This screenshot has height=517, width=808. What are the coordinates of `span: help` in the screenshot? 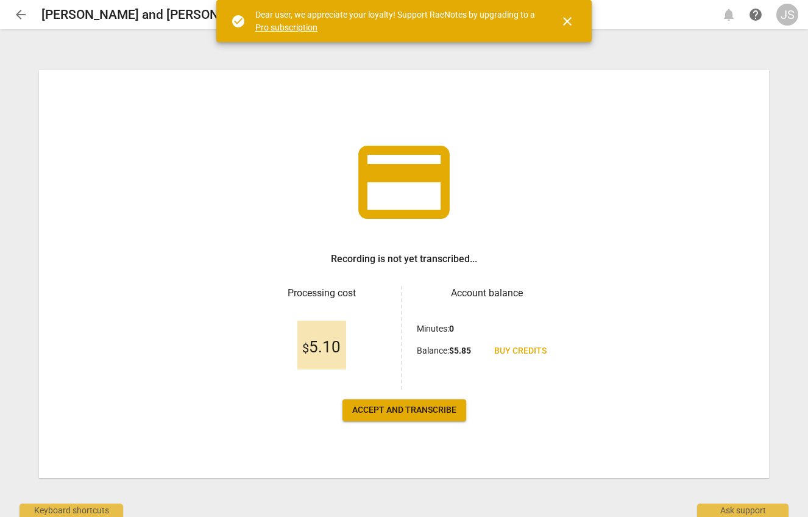 It's located at (756, 15).